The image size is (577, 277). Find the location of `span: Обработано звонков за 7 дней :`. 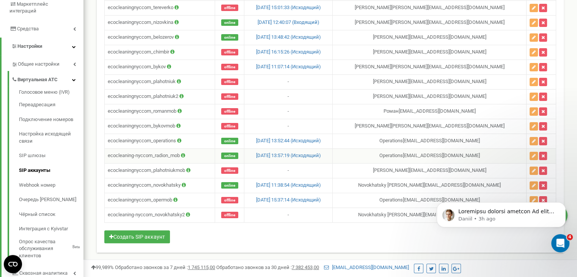

span: Обработано звонков за 7 дней : is located at coordinates (165, 267).